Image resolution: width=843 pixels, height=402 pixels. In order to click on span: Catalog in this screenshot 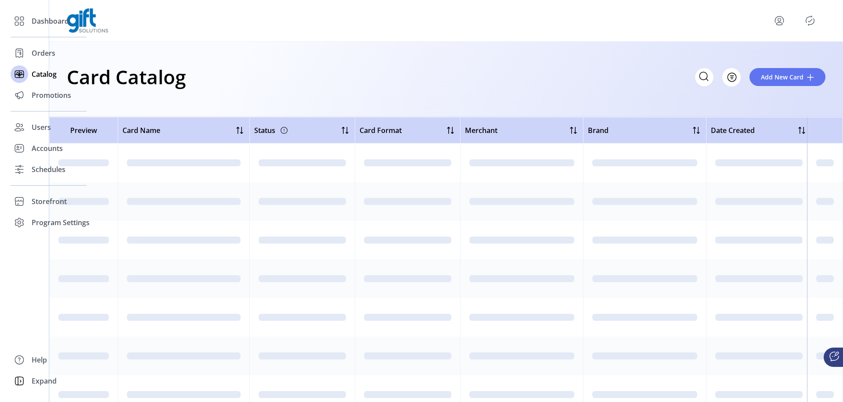, I will do `click(44, 74)`.